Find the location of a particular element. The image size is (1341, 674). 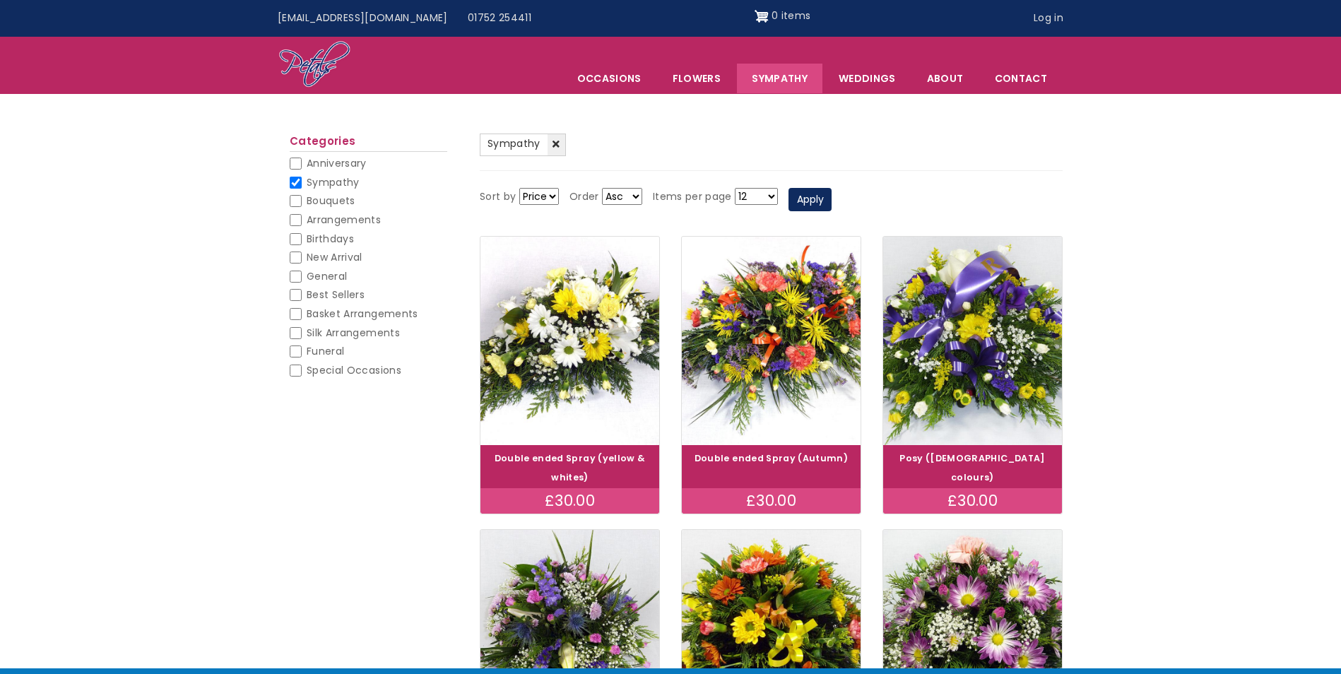

span: Birthdays is located at coordinates (330, 239).